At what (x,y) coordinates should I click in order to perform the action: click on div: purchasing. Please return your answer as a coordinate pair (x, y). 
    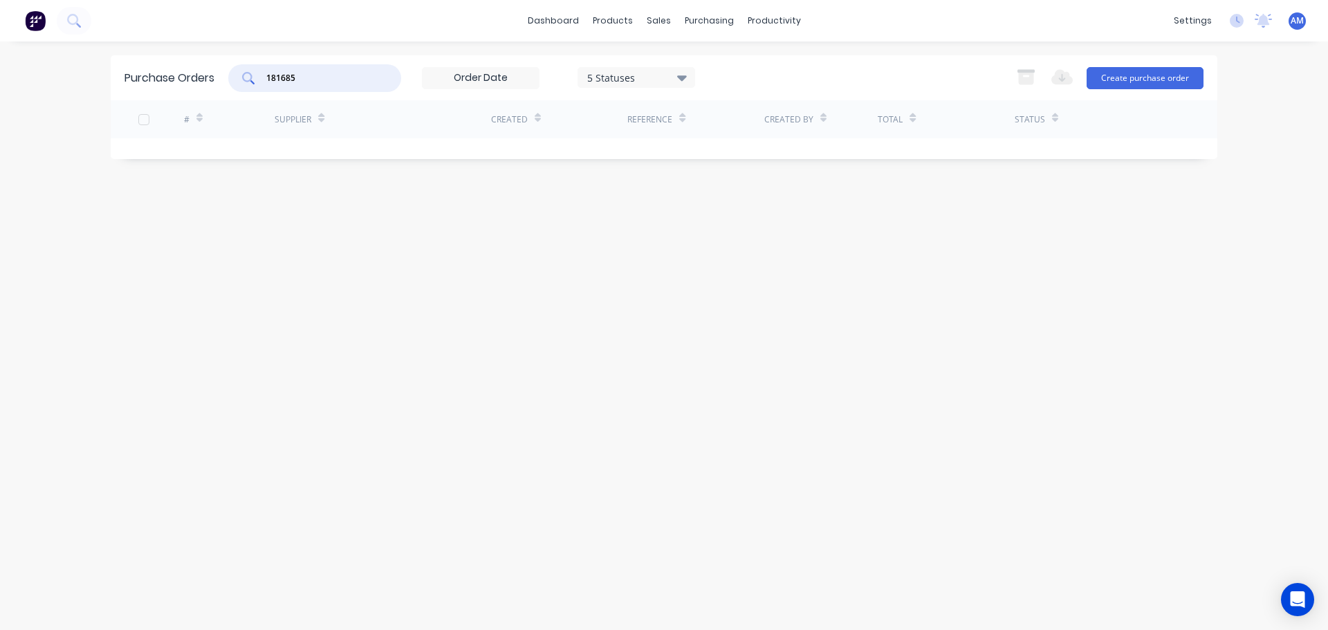
    Looking at the image, I should click on (709, 21).